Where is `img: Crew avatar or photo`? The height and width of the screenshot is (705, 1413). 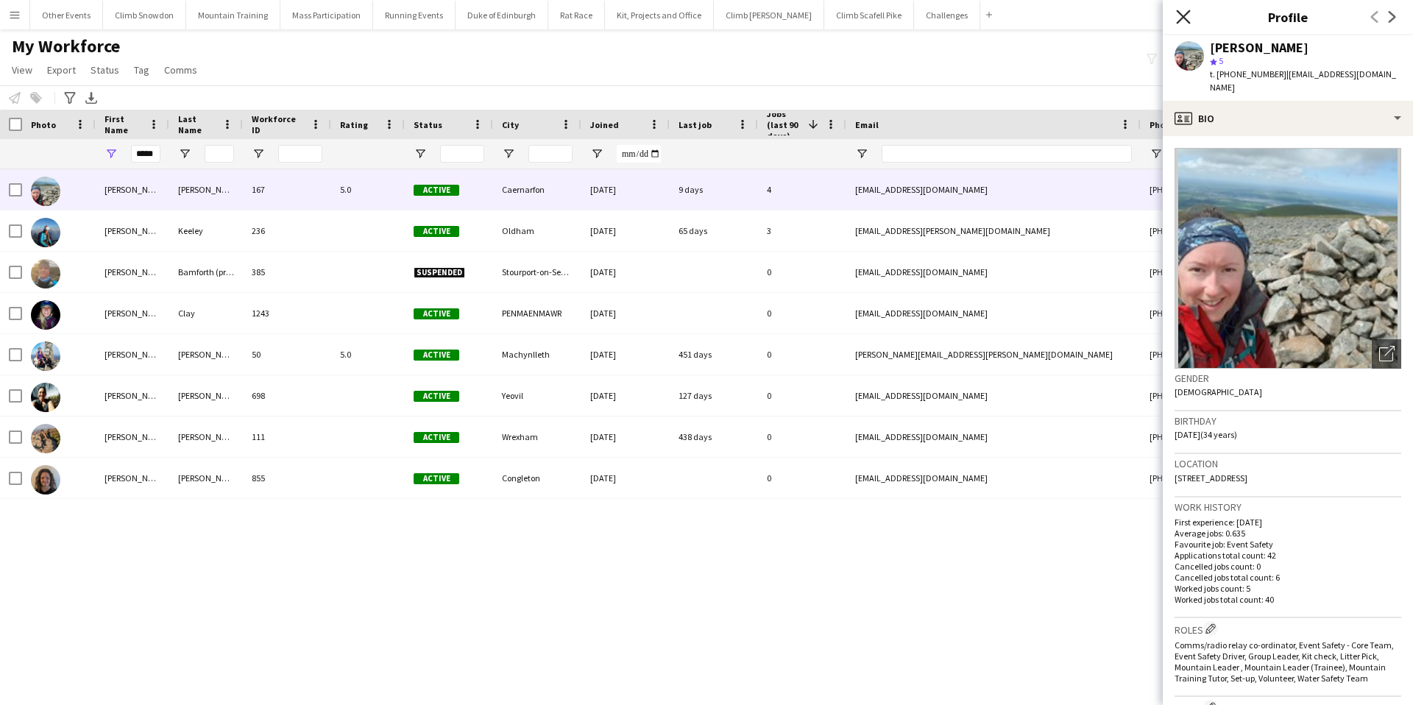
img: Crew avatar or photo is located at coordinates (1288, 258).